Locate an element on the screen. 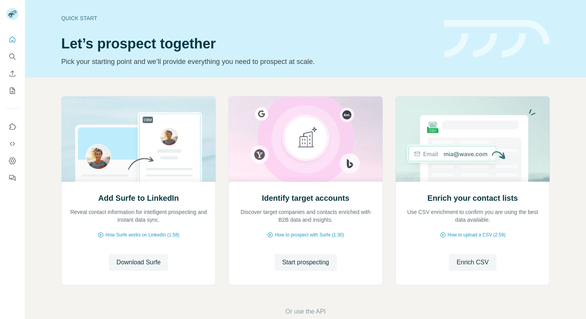 The image size is (586, 319). button: Or use the API is located at coordinates (305, 311).